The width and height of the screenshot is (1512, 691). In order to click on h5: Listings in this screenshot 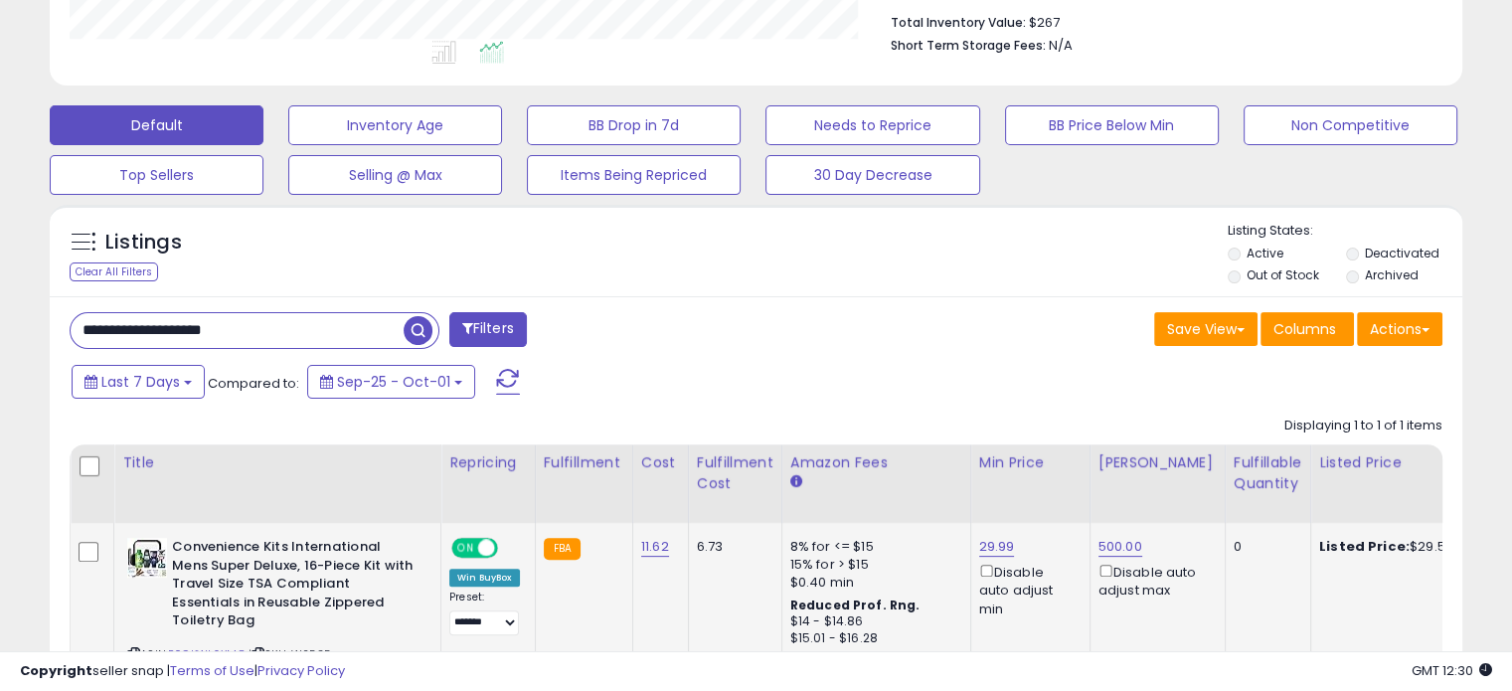, I will do `click(143, 243)`.